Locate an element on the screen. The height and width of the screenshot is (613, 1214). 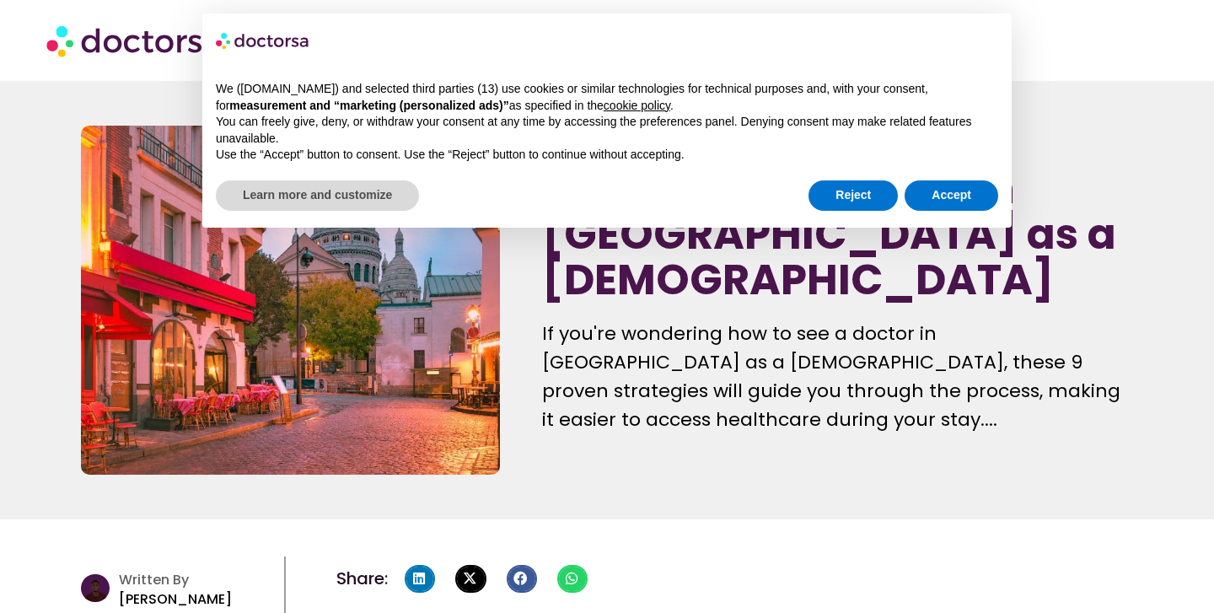
p: Use the “Accept” button to consent. Use the “Reject” button to continue without accepting. is located at coordinates (607, 155).